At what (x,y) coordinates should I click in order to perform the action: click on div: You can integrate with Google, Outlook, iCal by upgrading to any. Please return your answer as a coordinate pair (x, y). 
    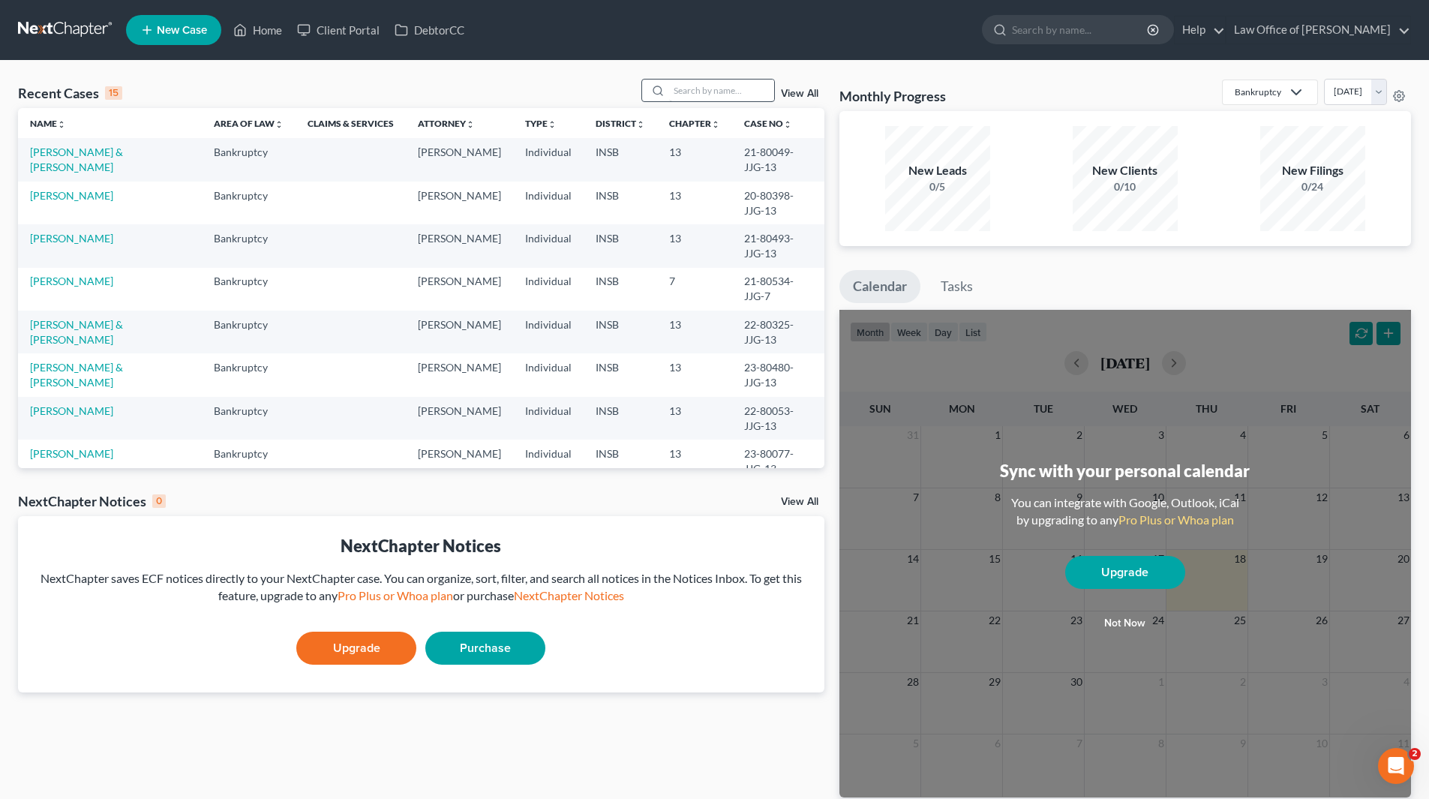
    Looking at the image, I should click on (1125, 511).